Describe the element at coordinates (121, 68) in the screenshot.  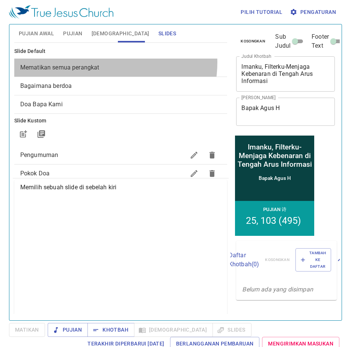
I see `div: Mematikan semua perangkat` at that location.